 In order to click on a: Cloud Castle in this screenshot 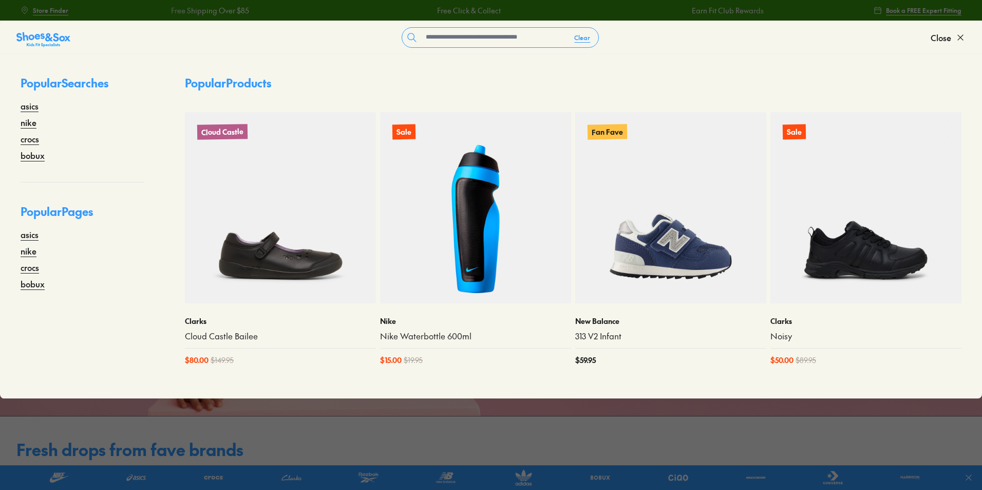, I will do `click(281, 208)`.